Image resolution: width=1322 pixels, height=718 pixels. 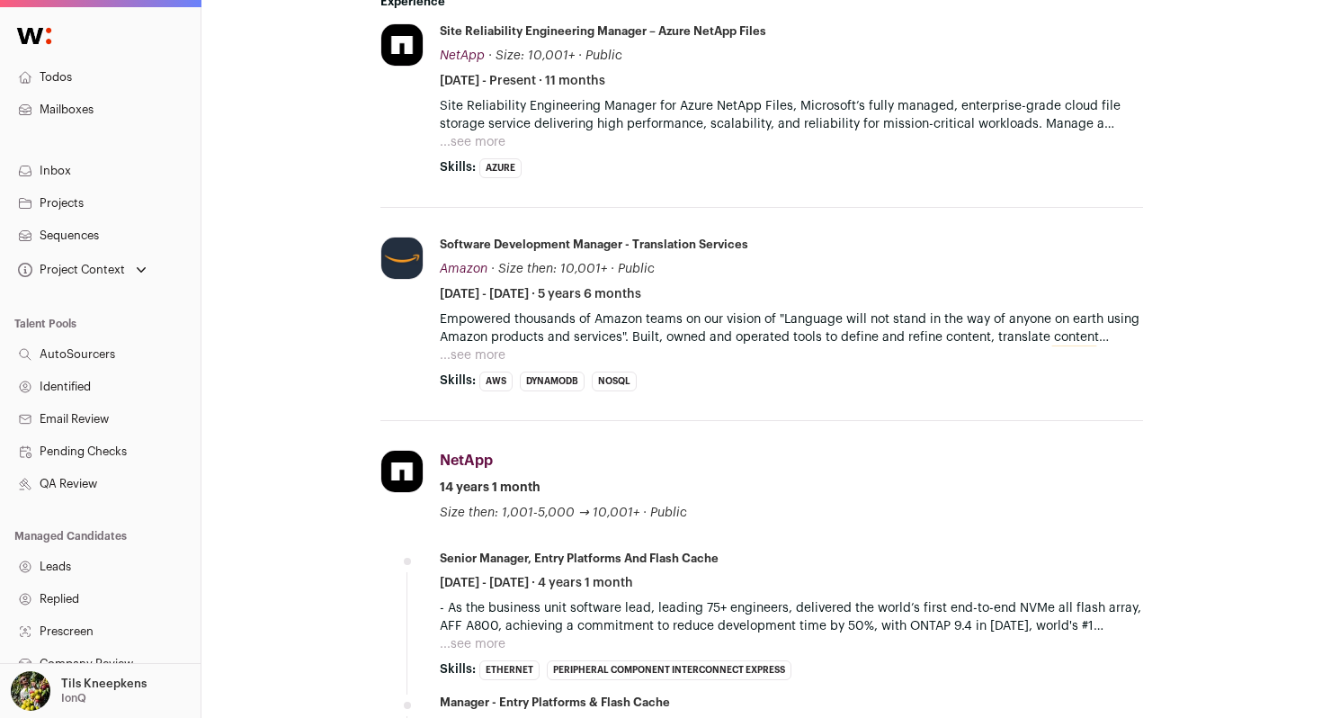 What do you see at coordinates (490, 488) in the screenshot?
I see `span: 14 years 1 month` at bounding box center [490, 488].